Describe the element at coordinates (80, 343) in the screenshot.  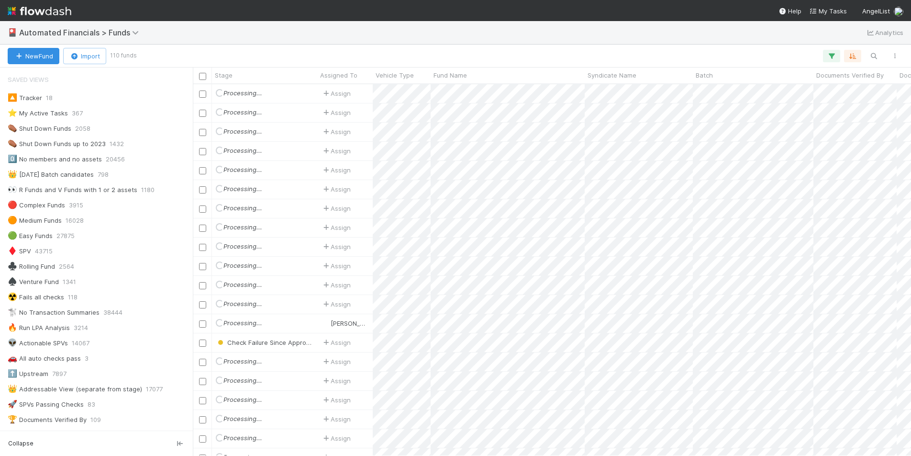
I see `span: 14067` at that location.